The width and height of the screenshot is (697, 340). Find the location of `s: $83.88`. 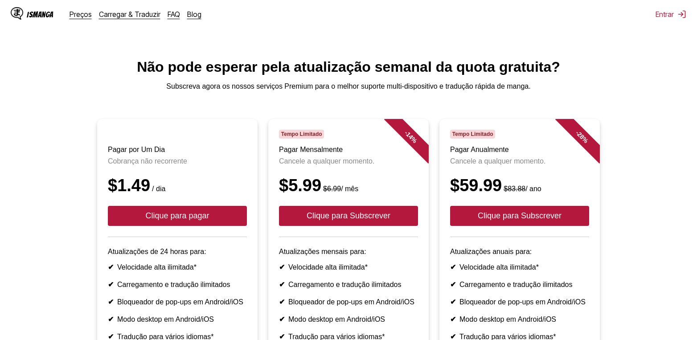

s: $83.88 is located at coordinates (515, 189).